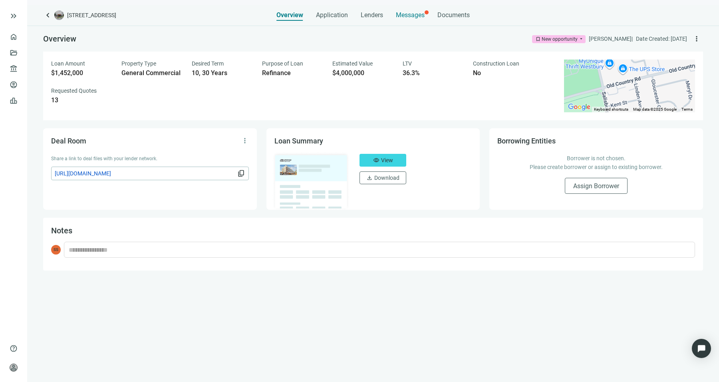 The image size is (719, 382). I want to click on button: keyboard_double_arrow_right, so click(14, 16).